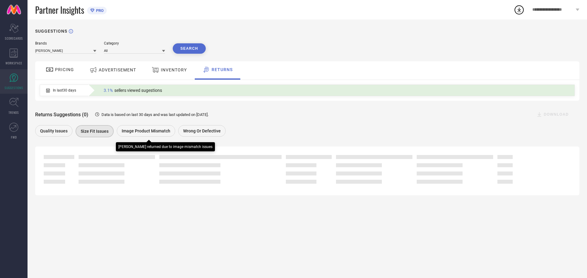 The width and height of the screenshot is (587, 278). What do you see at coordinates (64, 90) in the screenshot?
I see `span: In last 30 days` at bounding box center [64, 90].